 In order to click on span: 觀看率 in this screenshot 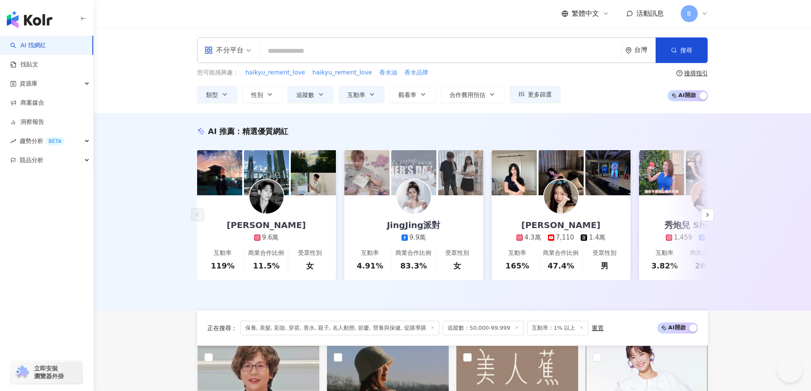, I will do `click(407, 95)`.